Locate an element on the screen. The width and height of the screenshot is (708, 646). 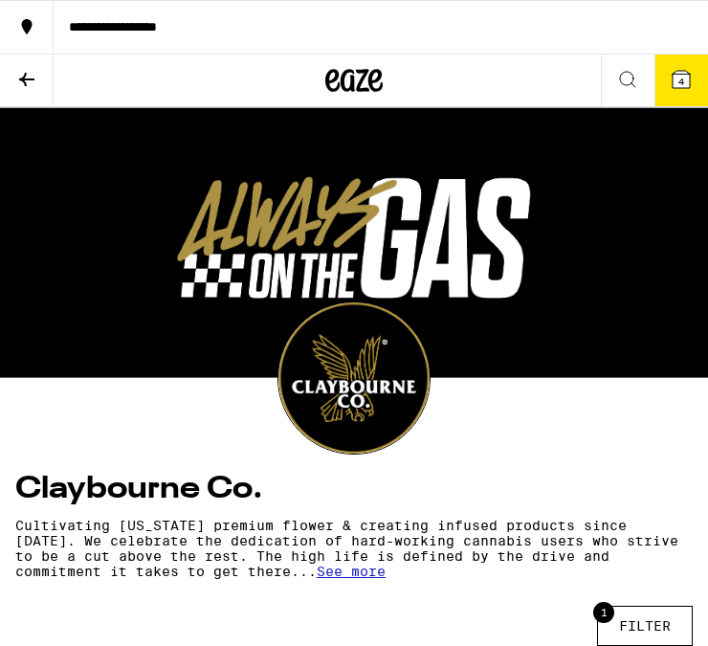
button: 4 is located at coordinates (681, 80).